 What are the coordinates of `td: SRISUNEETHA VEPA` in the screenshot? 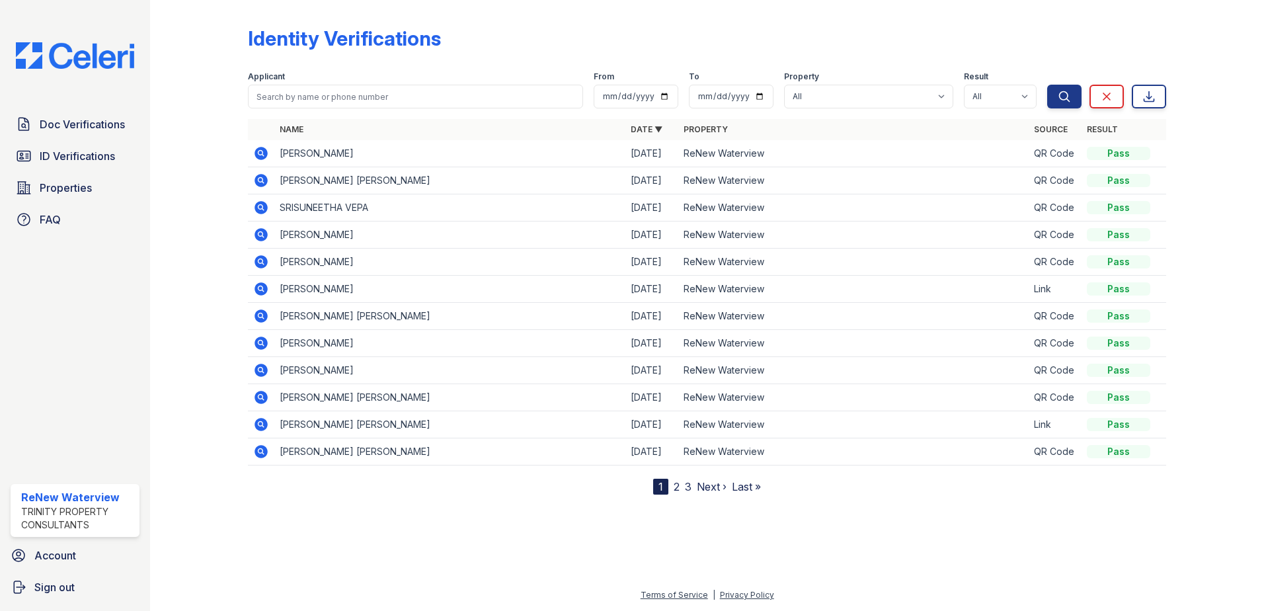 It's located at (449, 208).